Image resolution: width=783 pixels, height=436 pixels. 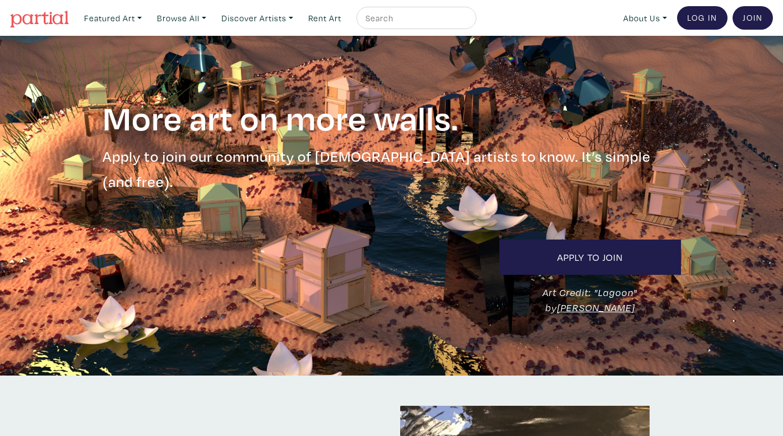 What do you see at coordinates (752, 18) in the screenshot?
I see `a: Join` at bounding box center [752, 18].